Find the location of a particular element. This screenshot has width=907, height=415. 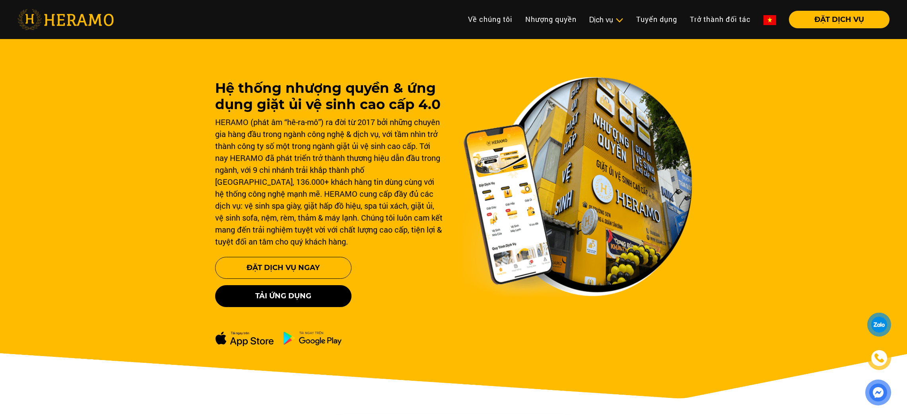

img: banner is located at coordinates (578, 187).